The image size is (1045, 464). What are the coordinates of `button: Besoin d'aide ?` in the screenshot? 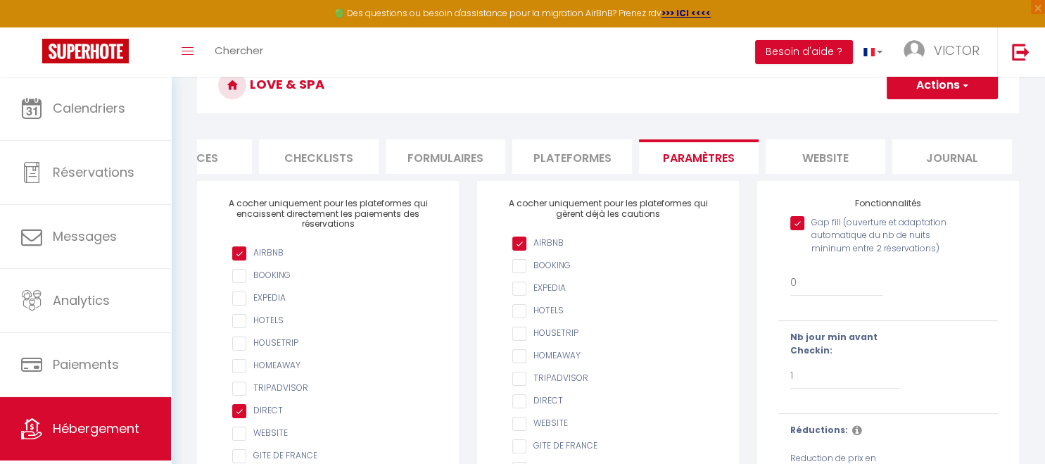 It's located at (804, 52).